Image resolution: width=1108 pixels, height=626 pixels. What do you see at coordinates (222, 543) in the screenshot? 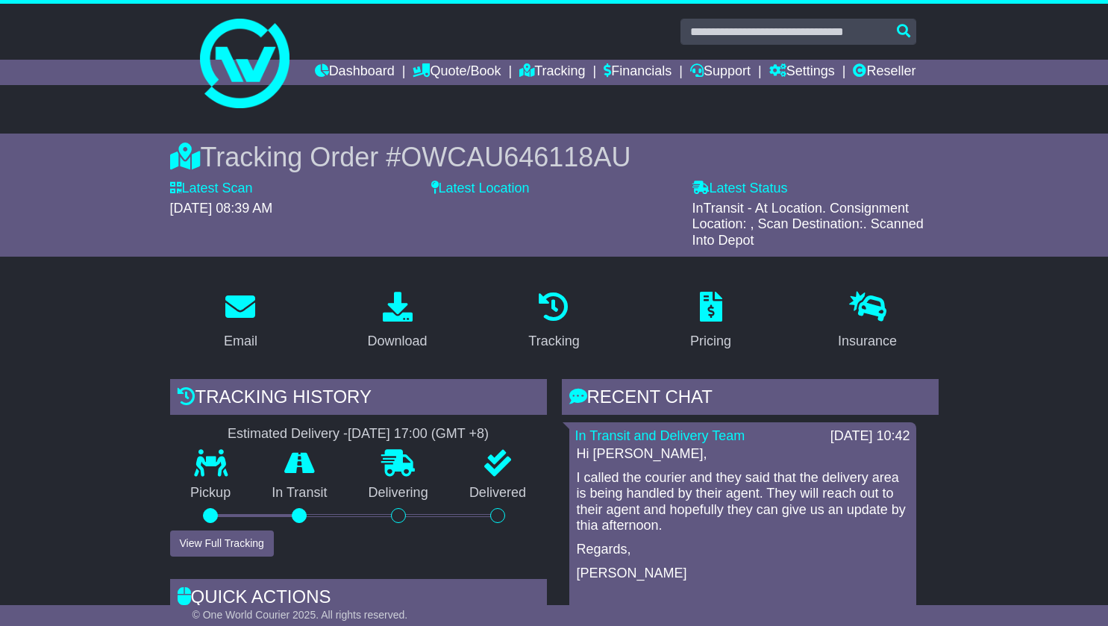
I see `button: View Full Tracking` at bounding box center [222, 543].